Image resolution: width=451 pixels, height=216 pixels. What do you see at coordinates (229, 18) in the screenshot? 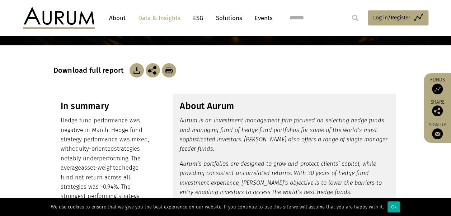
I see `a: Solutions` at bounding box center [229, 18].